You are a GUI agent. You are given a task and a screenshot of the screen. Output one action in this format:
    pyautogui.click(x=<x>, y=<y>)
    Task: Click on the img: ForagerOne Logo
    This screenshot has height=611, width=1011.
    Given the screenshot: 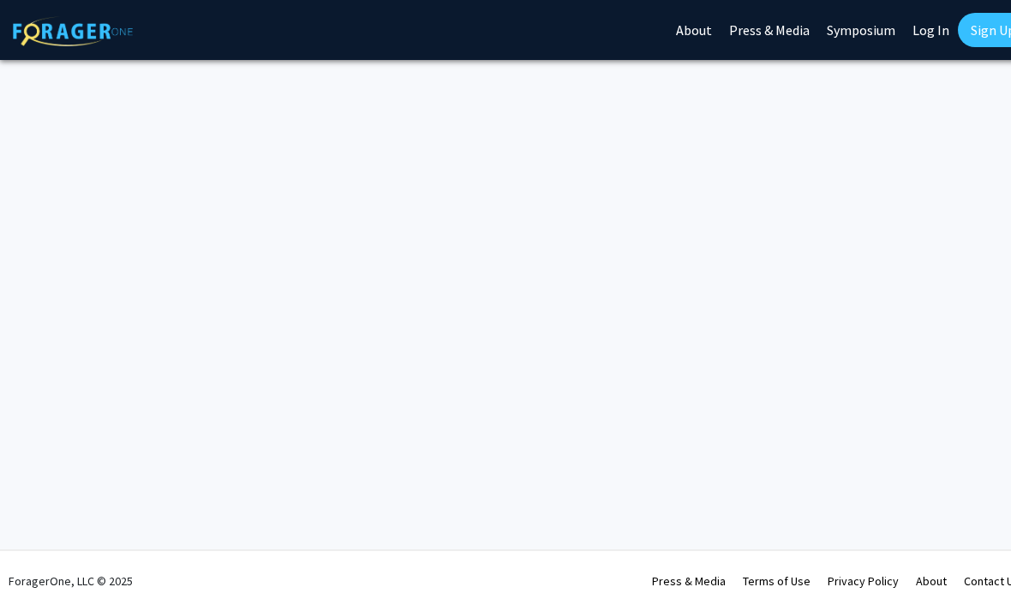 What is the action you would take?
    pyautogui.click(x=73, y=31)
    